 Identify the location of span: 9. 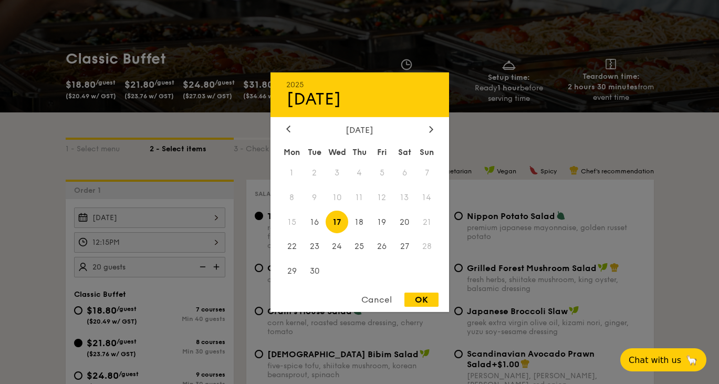
(314, 197).